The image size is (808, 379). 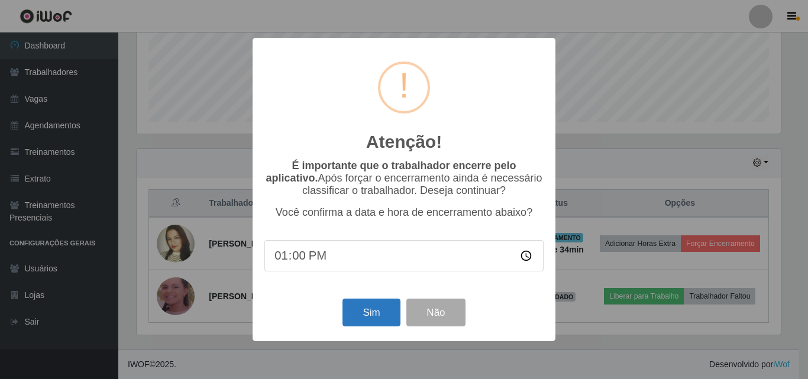 What do you see at coordinates (404, 178) in the screenshot?
I see `p: Após forçar o encerramento ainda é necessário classificar o trabalhador. Deseja continuar?` at bounding box center [404, 178].